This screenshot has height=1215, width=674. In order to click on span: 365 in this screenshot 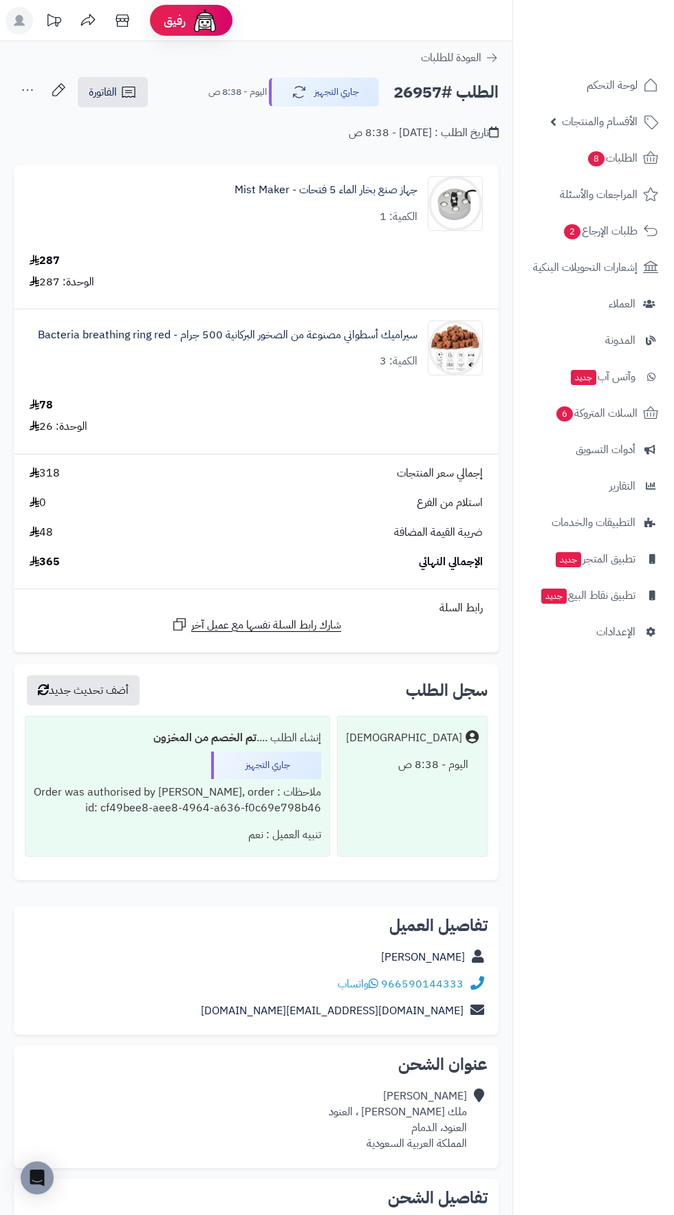, I will do `click(45, 562)`.